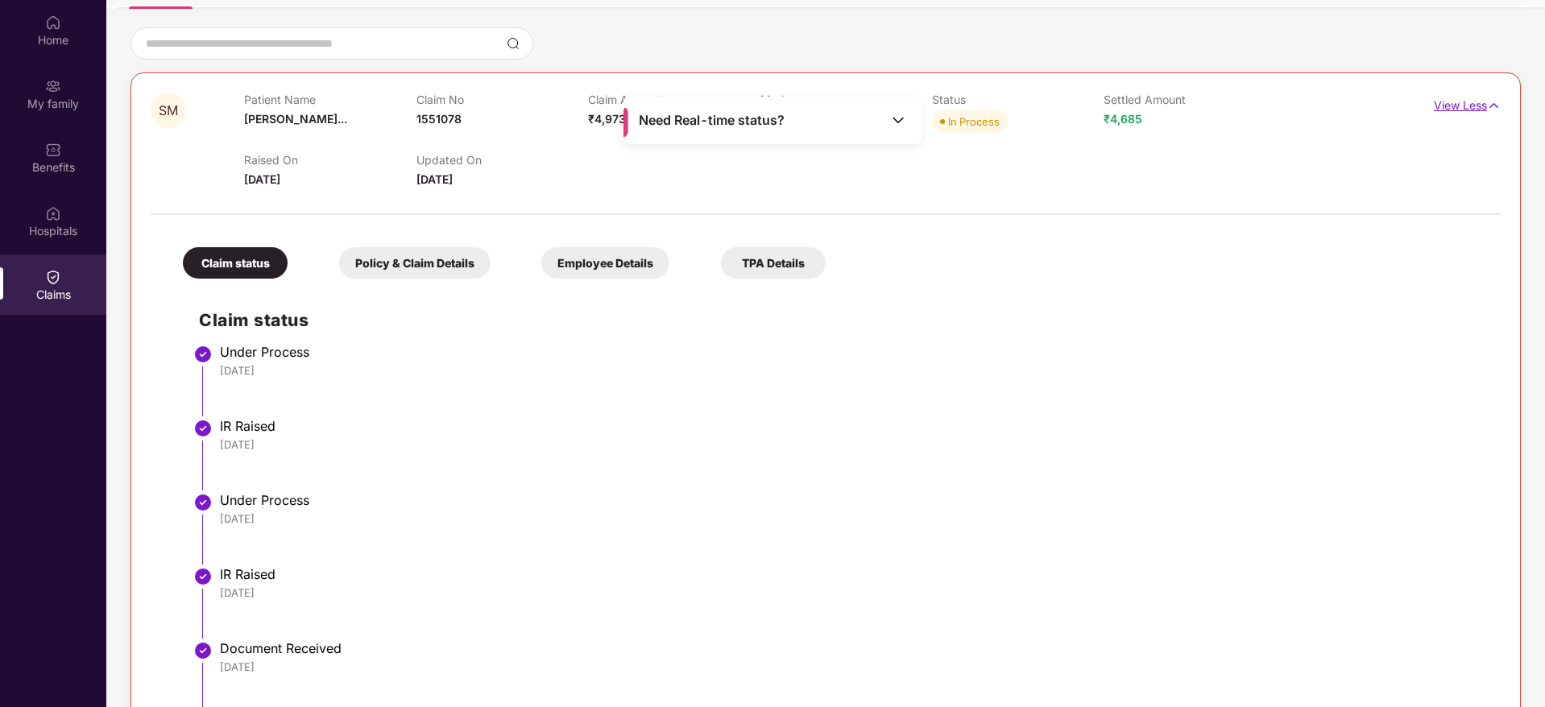 This screenshot has height=707, width=1545. Describe the element at coordinates (53, 150) in the screenshot. I see `img: svg+xml;base64,PHN2ZyBpZD0iQmVuZWZpdHMiIHhtbG5zPSJodHRwOi8vd3d3LnczLm9yZy8yMDAwL3N2ZyIgd2lkdGg9Ij...` at that location.